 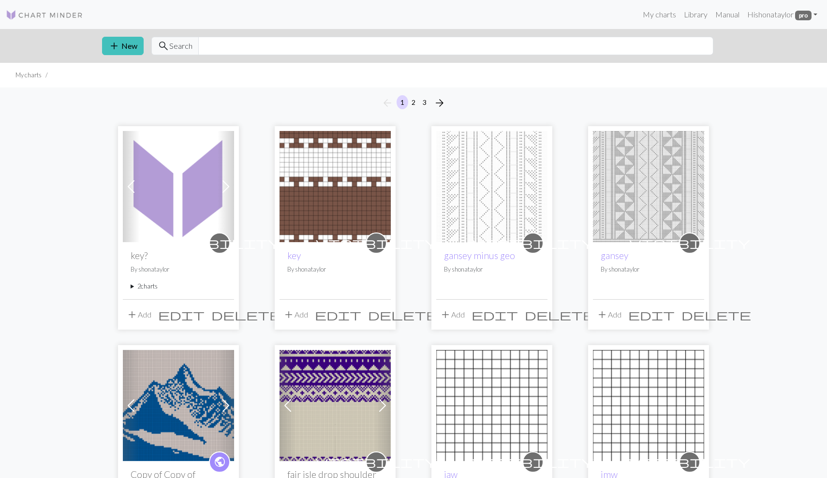 What do you see at coordinates (179, 404) in the screenshot?
I see `a: Mountain` at bounding box center [179, 404].